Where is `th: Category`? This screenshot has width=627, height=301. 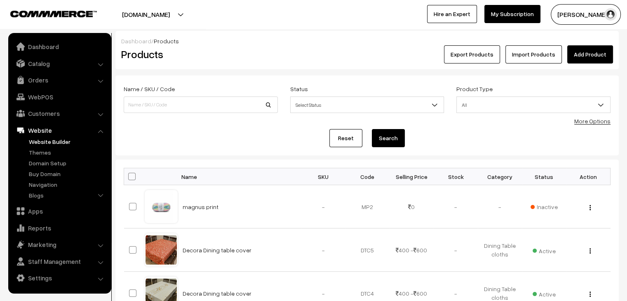 th: Category is located at coordinates (500, 176).